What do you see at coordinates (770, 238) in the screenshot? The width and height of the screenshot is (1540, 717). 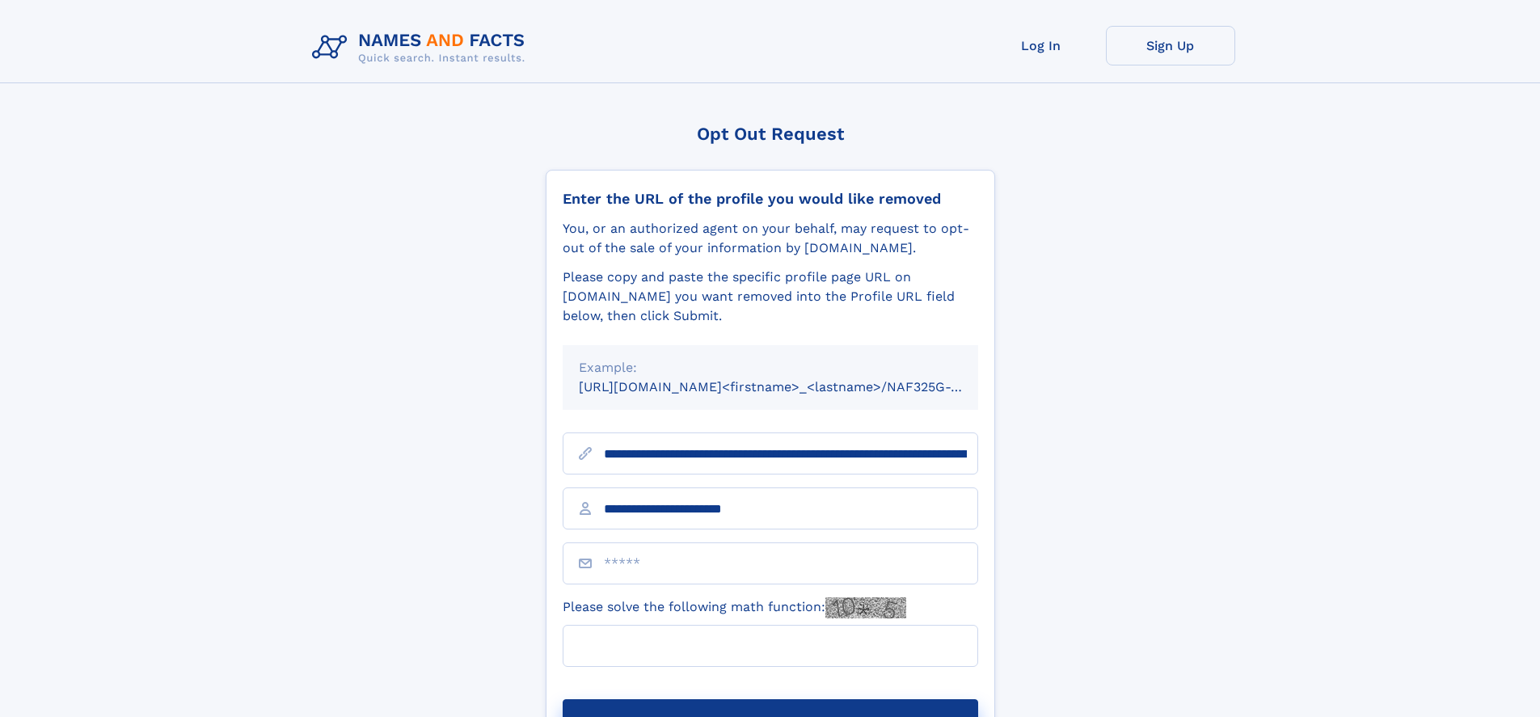 I see `div: You, or an authorized agent on your behalf, may request to opt-out of the sale of your informatio...` at bounding box center [770, 238].